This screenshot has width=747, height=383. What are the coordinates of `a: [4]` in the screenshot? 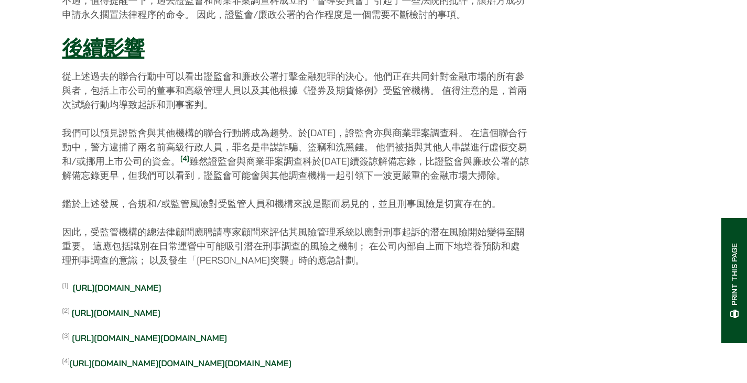 It's located at (184, 161).